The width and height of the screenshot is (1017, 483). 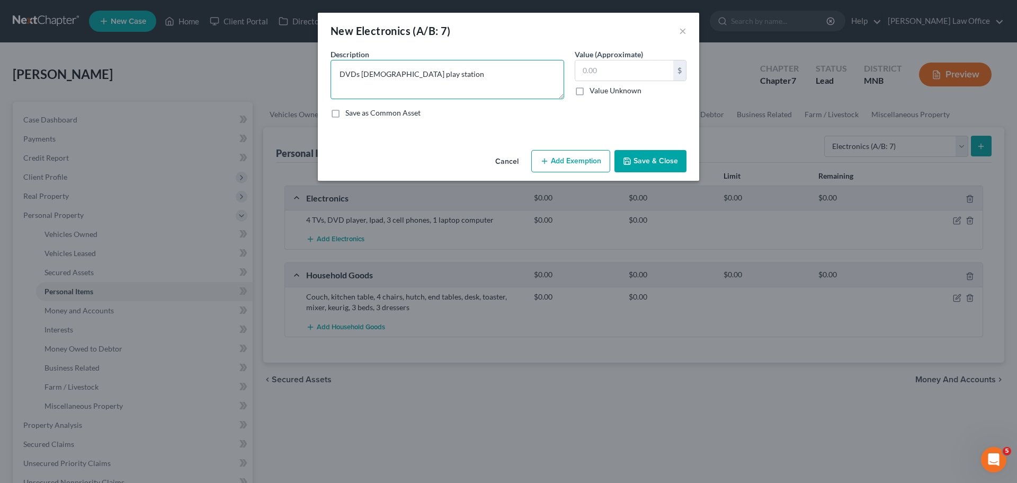 What do you see at coordinates (571, 161) in the screenshot?
I see `button: Add Exemption` at bounding box center [571, 161].